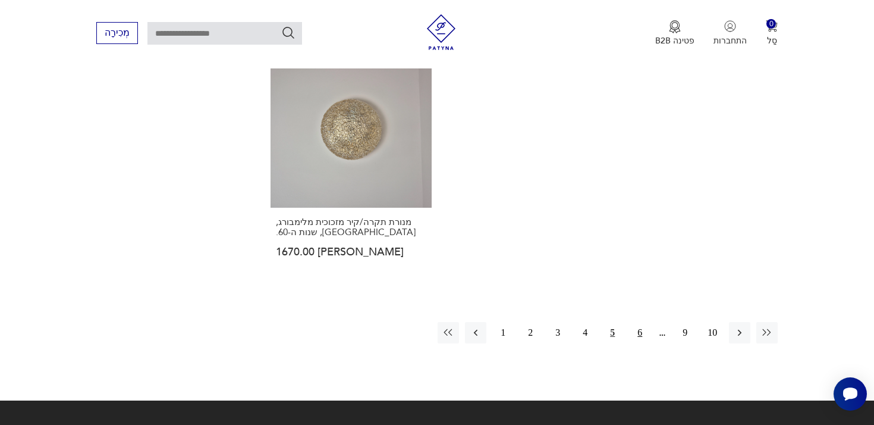  I want to click on font: מְכִירָה, so click(117, 33).